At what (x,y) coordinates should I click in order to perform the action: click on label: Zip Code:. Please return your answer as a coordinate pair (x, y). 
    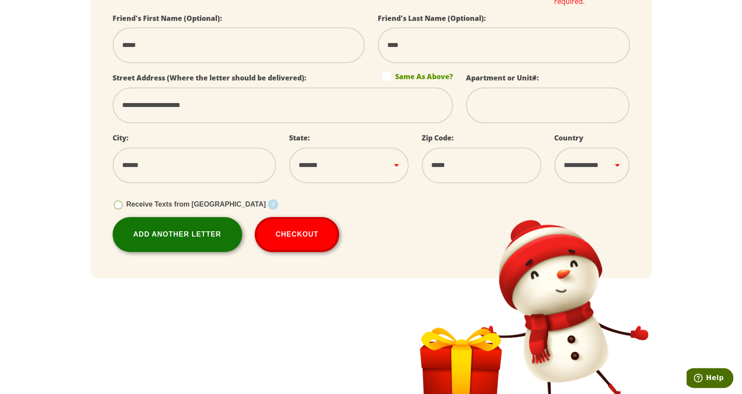
    Looking at the image, I should click on (438, 138).